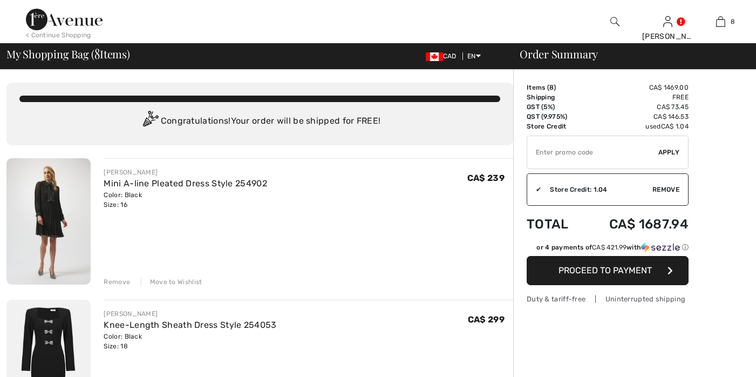 The width and height of the screenshot is (756, 377). What do you see at coordinates (721, 22) in the screenshot?
I see `a: 8` at bounding box center [721, 22].